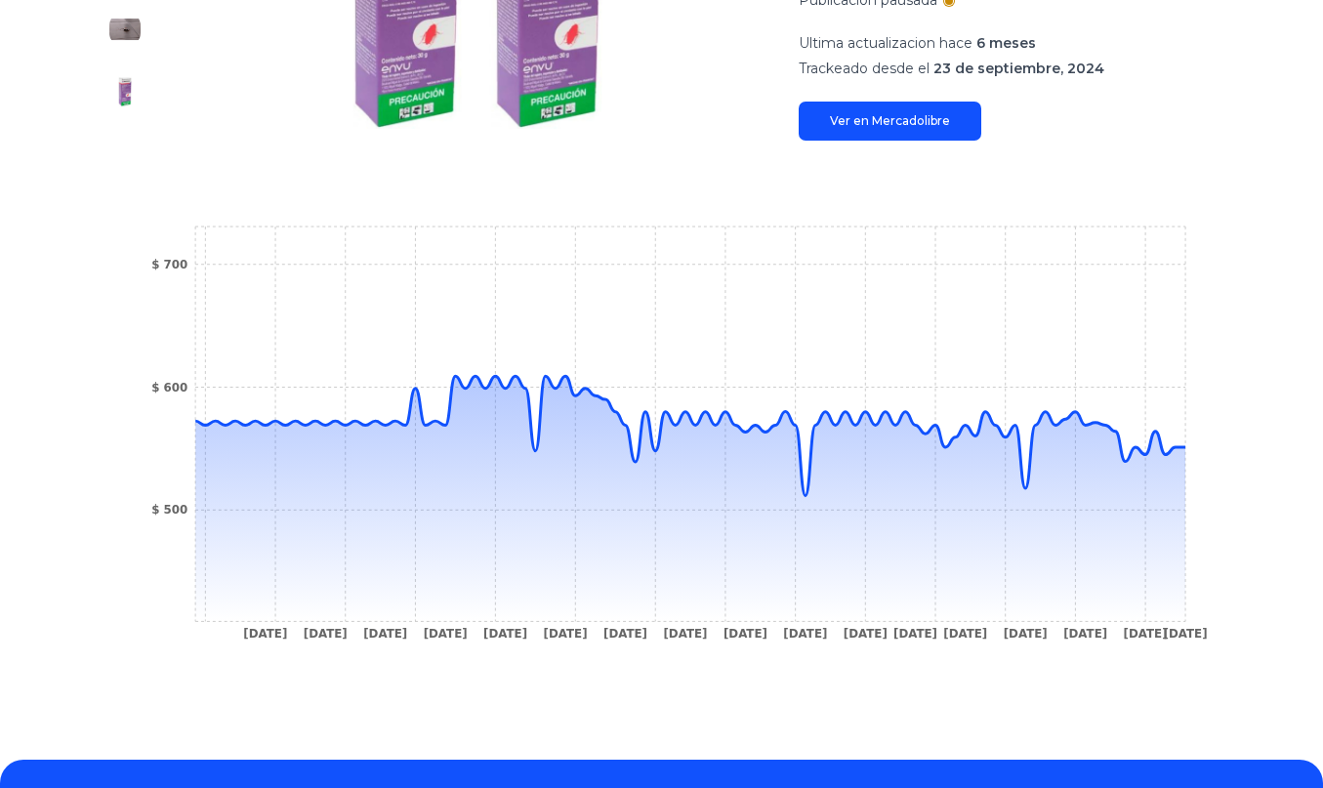  I want to click on tspan: $ 600, so click(169, 388).